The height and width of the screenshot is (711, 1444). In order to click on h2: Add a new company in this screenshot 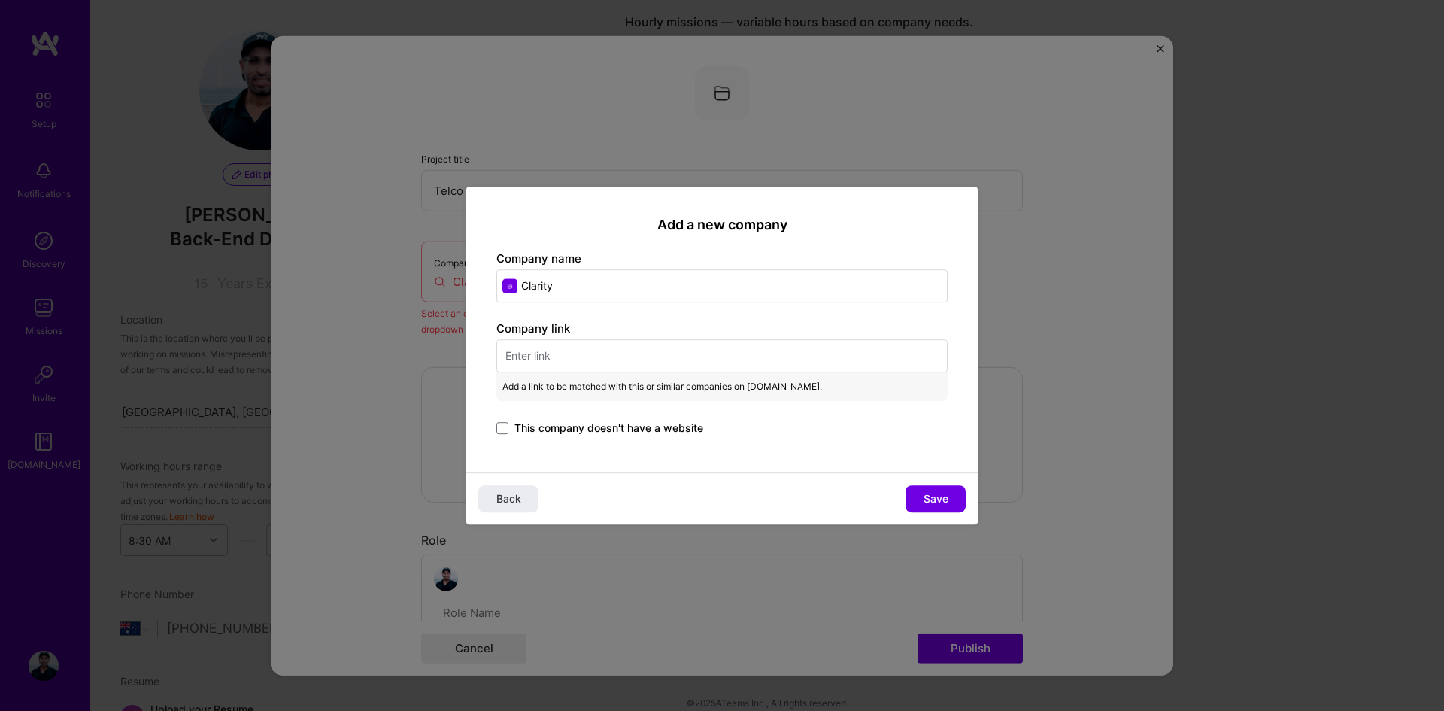, I will do `click(722, 225)`.